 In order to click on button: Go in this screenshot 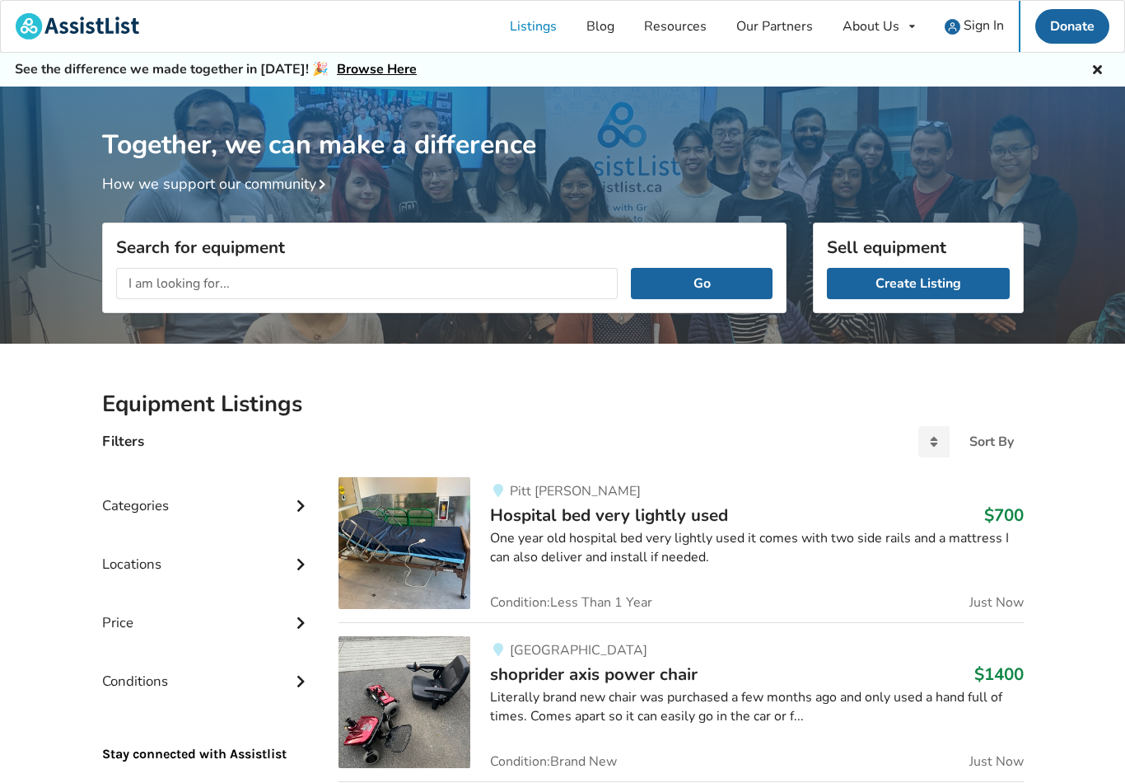, I will do `click(701, 283)`.